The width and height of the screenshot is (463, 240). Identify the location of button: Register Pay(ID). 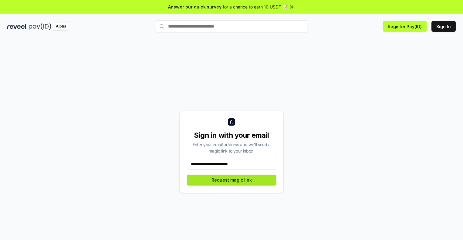
(405, 26).